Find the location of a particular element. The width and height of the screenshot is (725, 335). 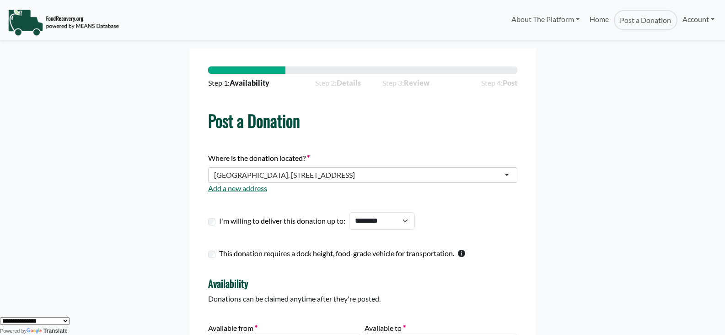

p: Donations can be claimed anytime after they're posted. is located at coordinates (363, 298).